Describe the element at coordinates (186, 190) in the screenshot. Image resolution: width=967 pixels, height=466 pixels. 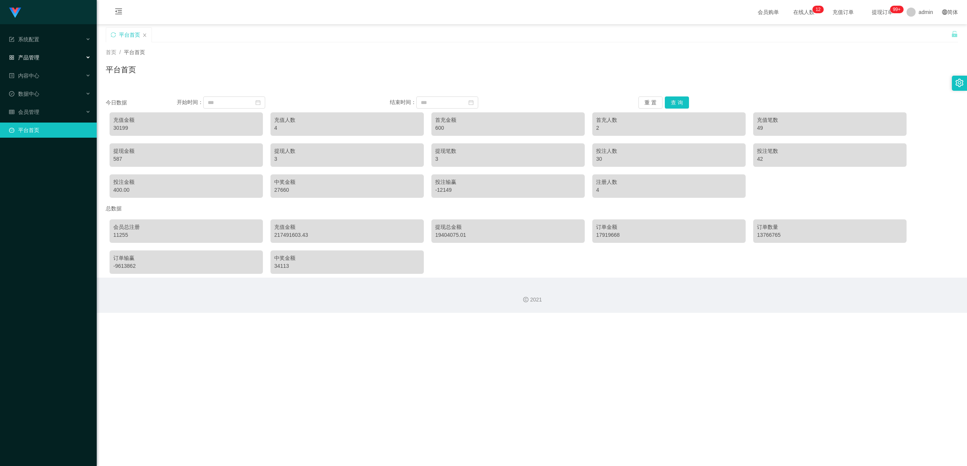
I see `div: 400.00` at that location.